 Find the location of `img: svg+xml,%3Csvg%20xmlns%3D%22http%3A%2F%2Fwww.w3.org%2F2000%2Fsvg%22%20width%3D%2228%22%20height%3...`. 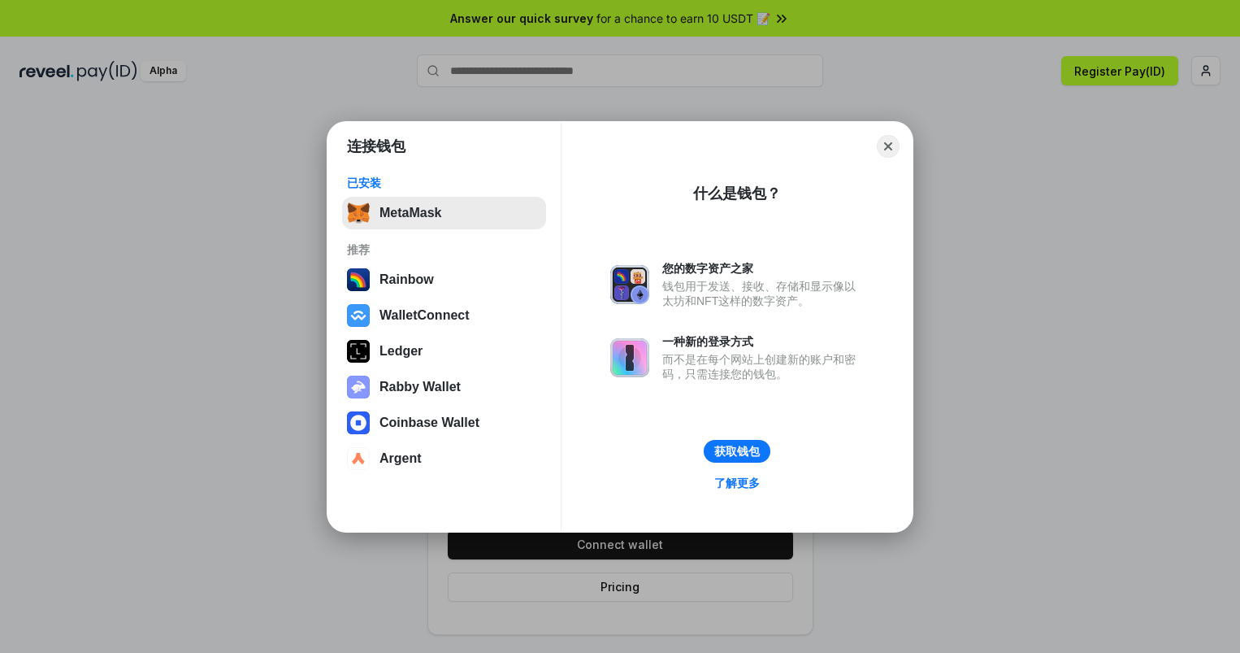

img: svg+xml,%3Csvg%20xmlns%3D%22http%3A%2F%2Fwww.w3.org%2F2000%2Fsvg%22%20width%3D%2228%22%20height%3... is located at coordinates (358, 351).